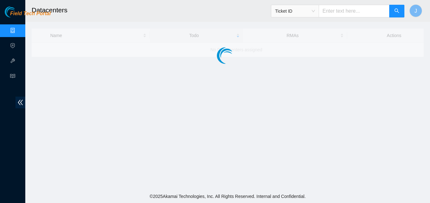  I want to click on span: read, so click(13, 77).